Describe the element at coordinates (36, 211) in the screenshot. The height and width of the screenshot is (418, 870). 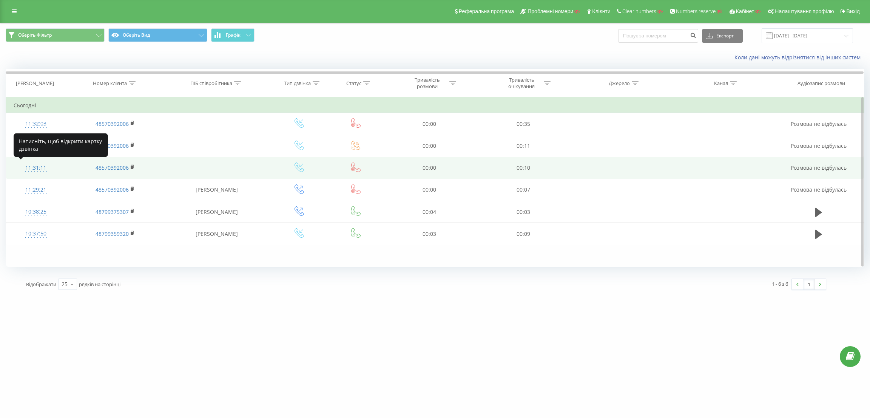
I see `div: 10:38:25` at that location.